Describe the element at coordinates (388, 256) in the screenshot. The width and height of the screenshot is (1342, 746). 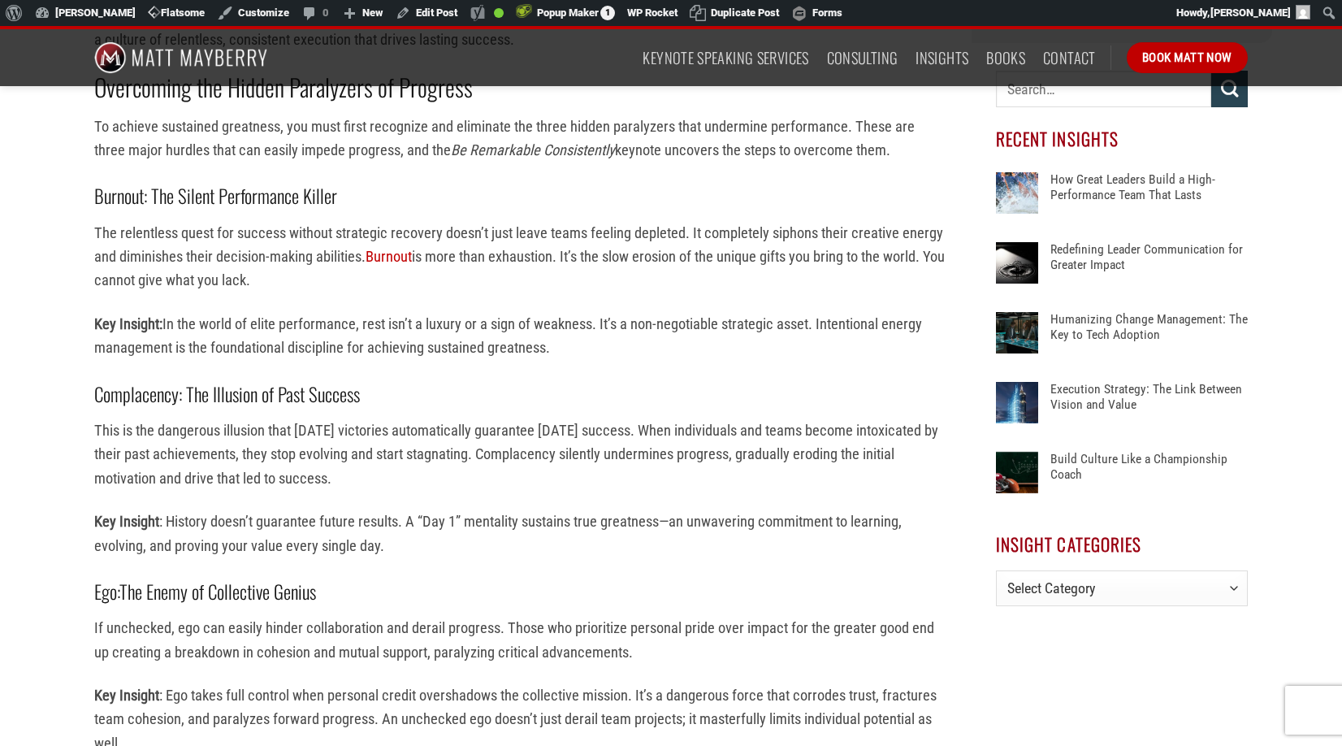
I see `a: Burnout` at that location.